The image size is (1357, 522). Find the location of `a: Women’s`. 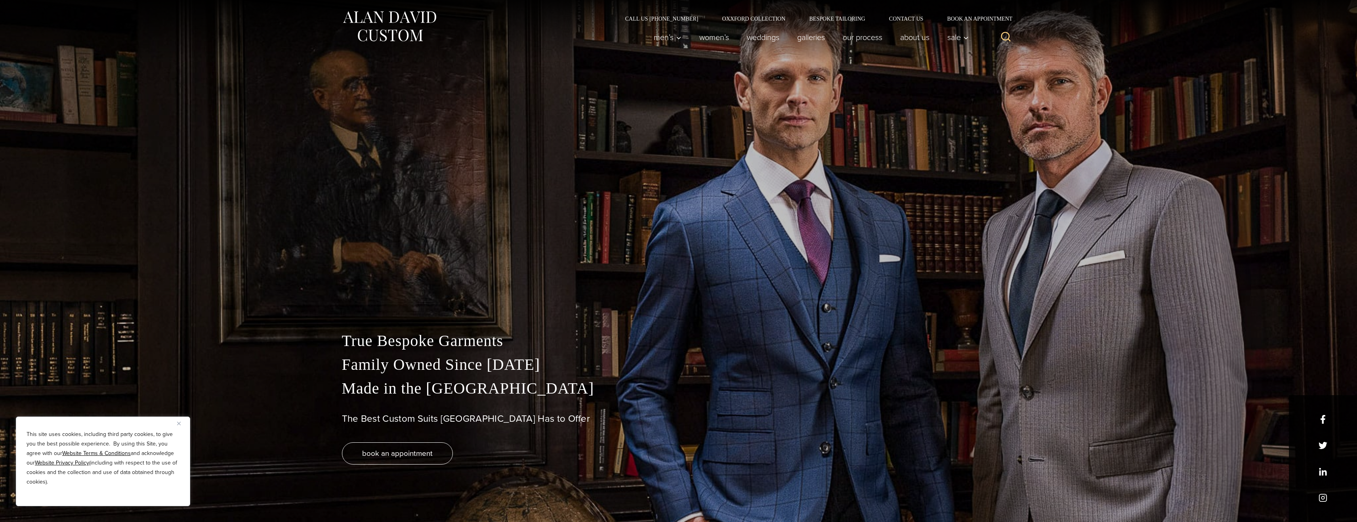

a: Women’s is located at coordinates (714, 37).